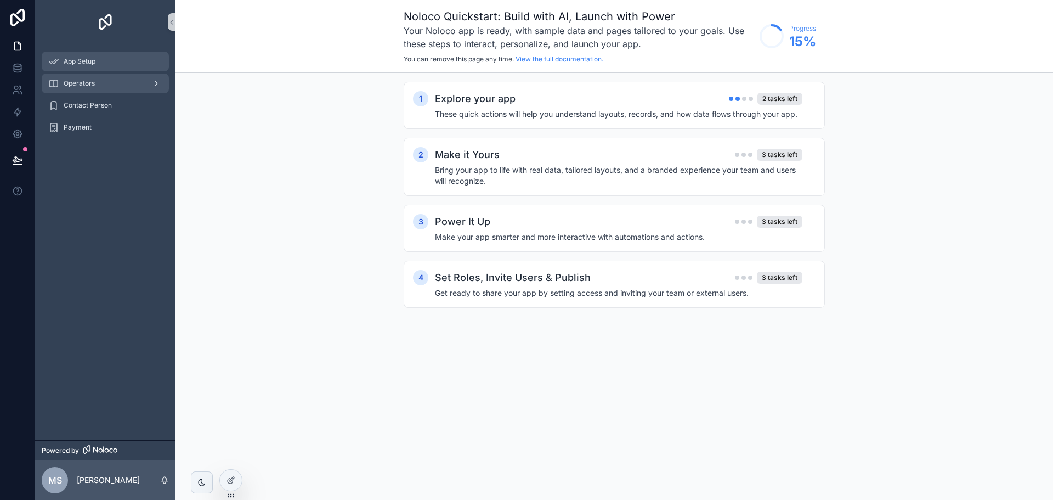 This screenshot has width=1053, height=500. What do you see at coordinates (77, 127) in the screenshot?
I see `span: Payment` at bounding box center [77, 127].